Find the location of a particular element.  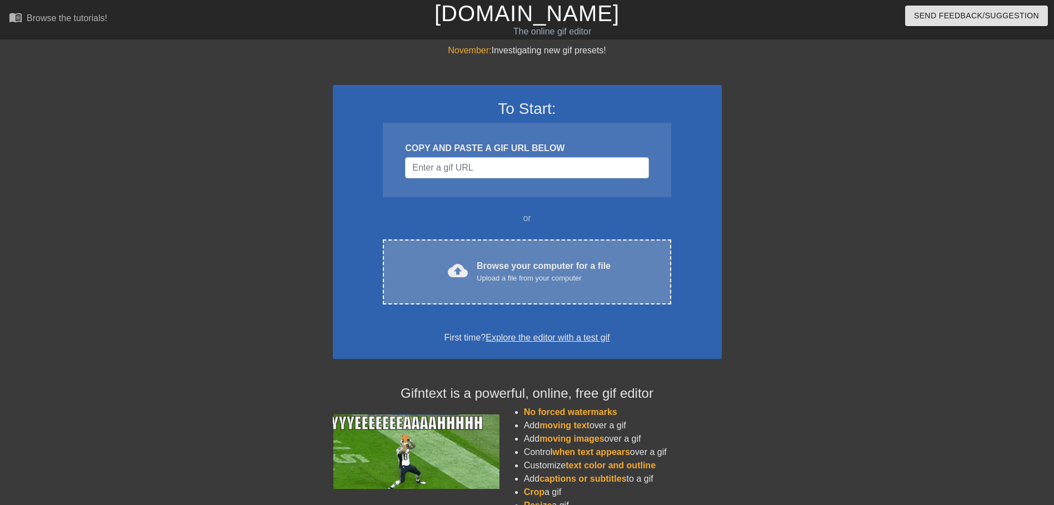

span: when text appears is located at coordinates (591, 452).